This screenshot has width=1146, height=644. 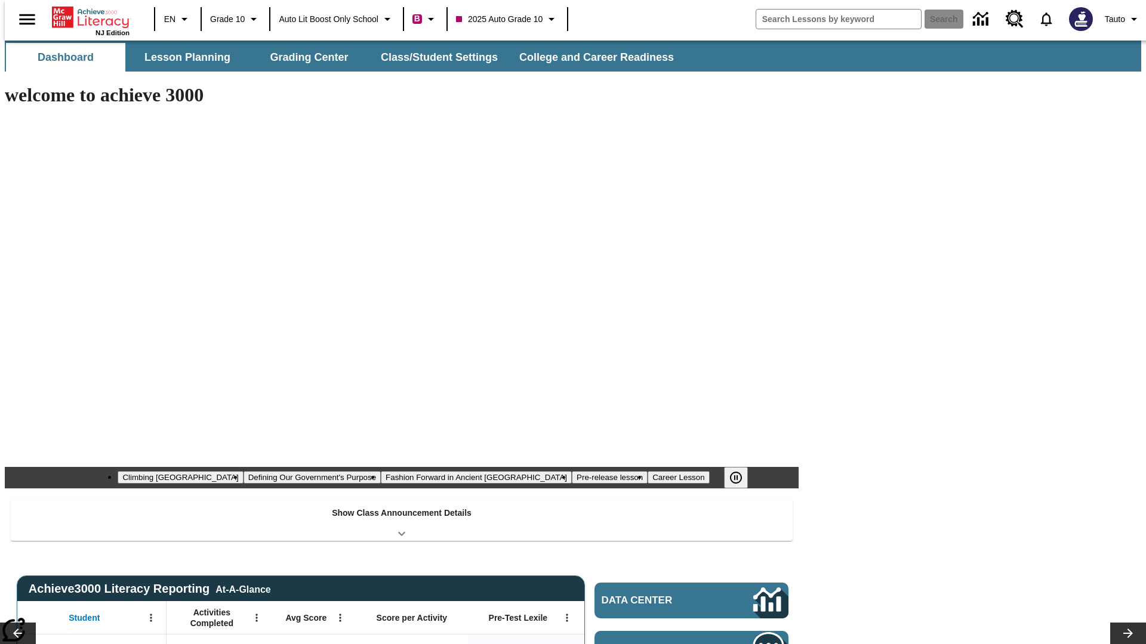 What do you see at coordinates (678, 477) in the screenshot?
I see `button: Slide 5 Career Lesson` at bounding box center [678, 477].